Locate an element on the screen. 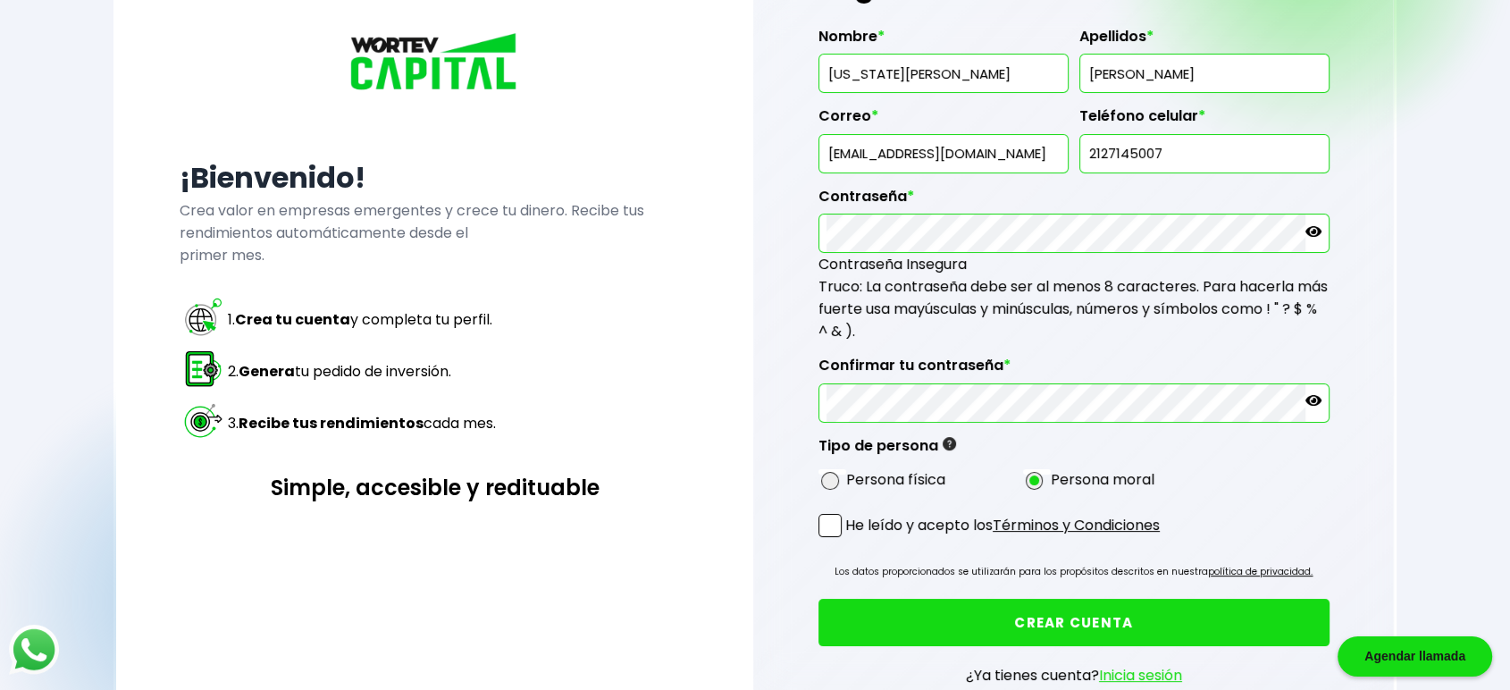  button: CREAR CUENTA is located at coordinates (1074, 622).